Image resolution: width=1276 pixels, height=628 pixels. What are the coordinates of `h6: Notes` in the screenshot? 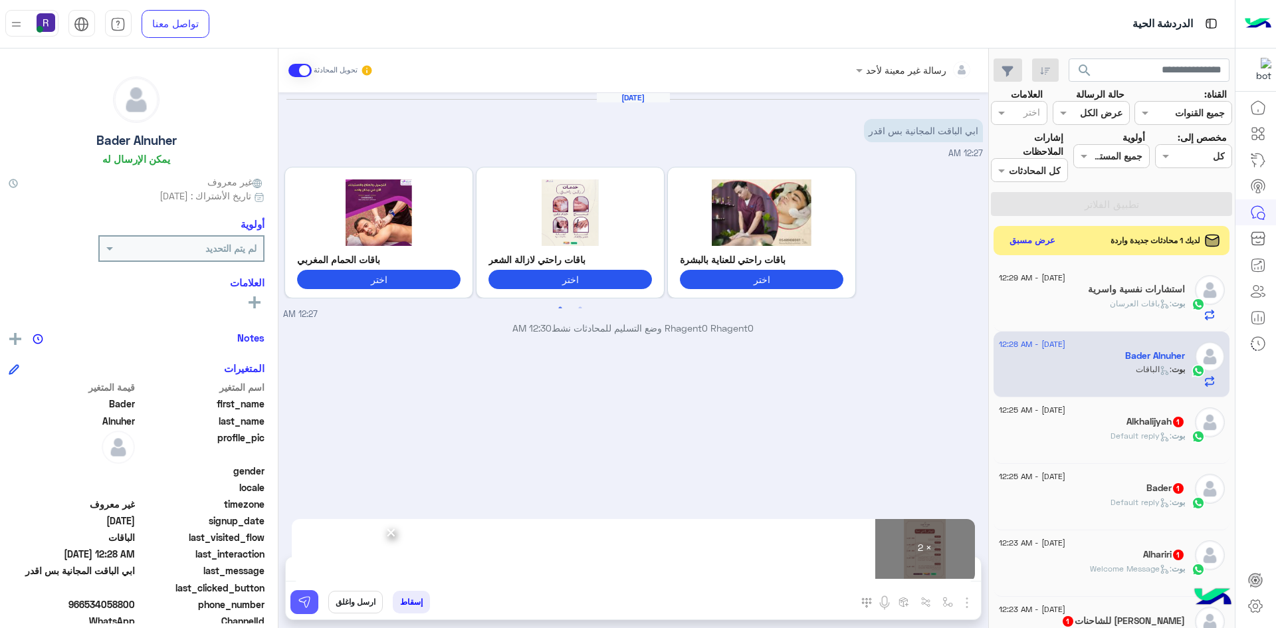 It's located at (250, 338).